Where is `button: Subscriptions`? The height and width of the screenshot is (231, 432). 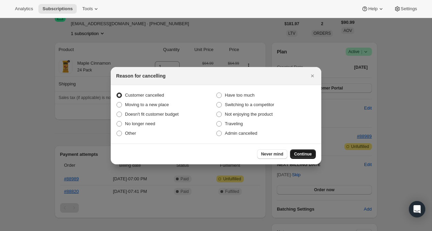 button: Subscriptions is located at coordinates (57, 9).